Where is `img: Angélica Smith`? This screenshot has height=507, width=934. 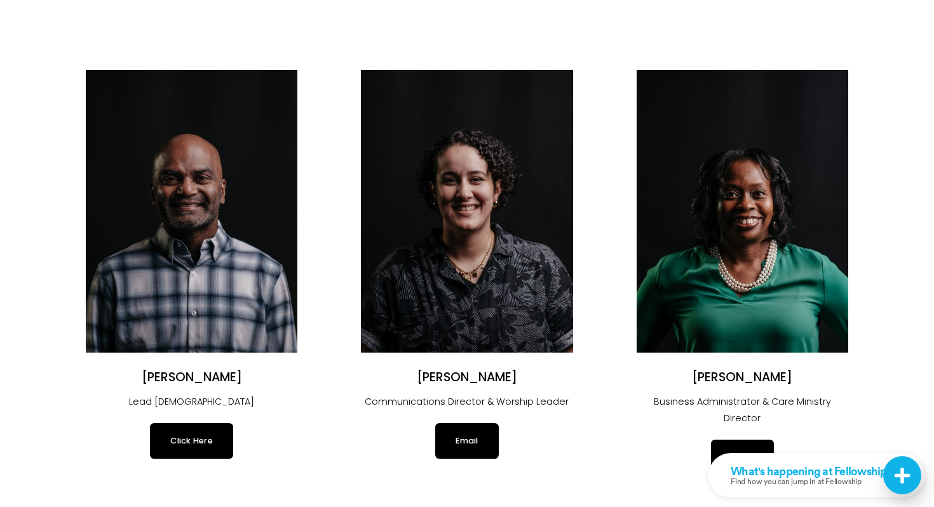 img: Angélica Smith is located at coordinates (467, 211).